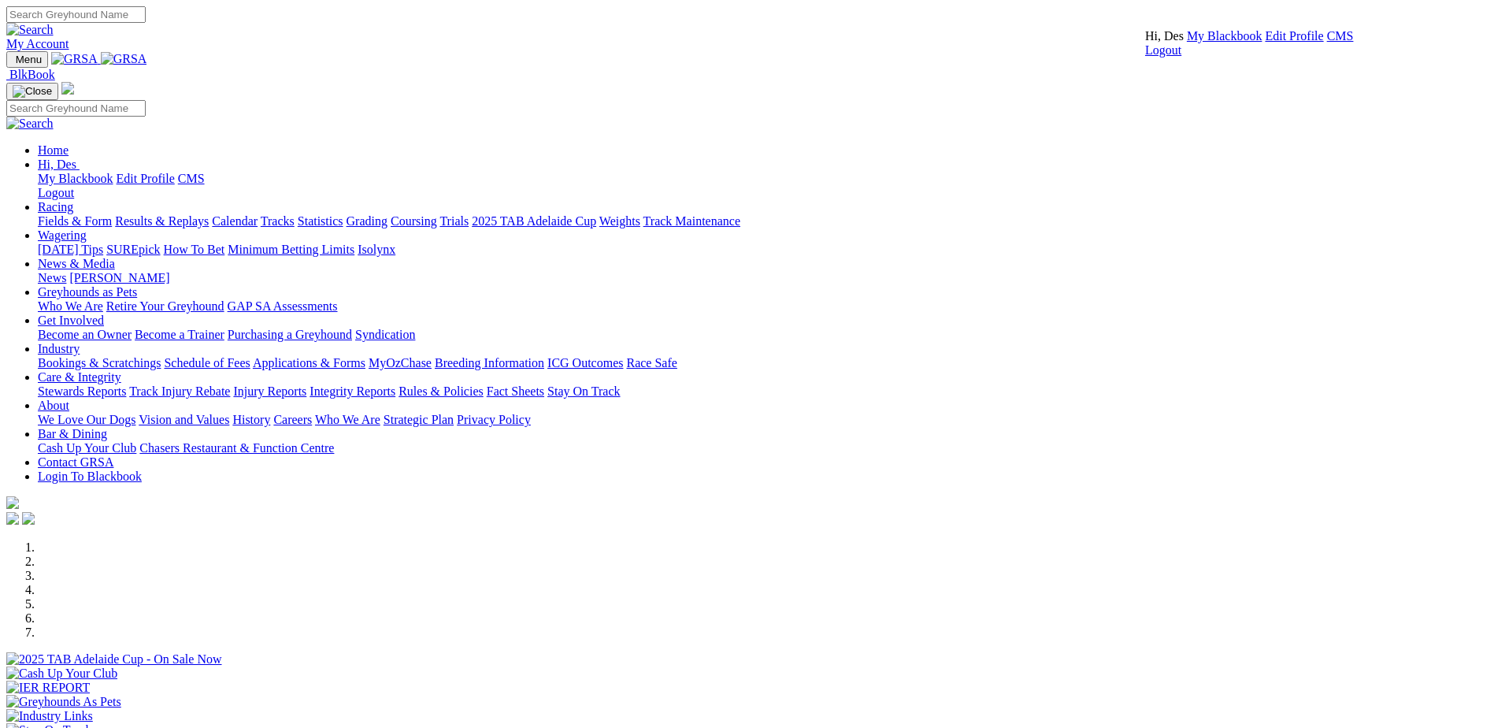 Image resolution: width=1494 pixels, height=728 pixels. I want to click on a: Rules & Policies, so click(441, 391).